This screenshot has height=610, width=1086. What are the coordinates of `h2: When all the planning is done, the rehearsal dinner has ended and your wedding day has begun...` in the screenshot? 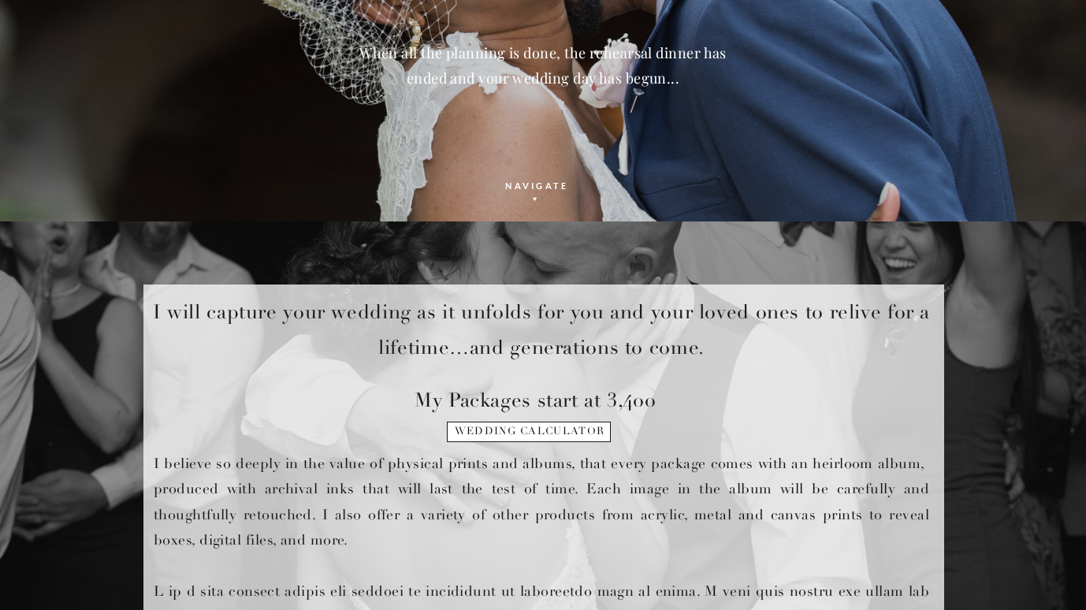 It's located at (543, 74).